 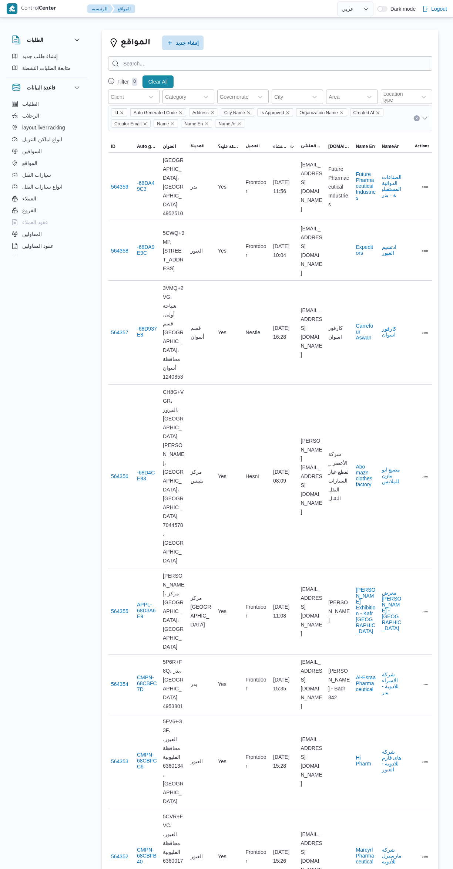 What do you see at coordinates (398, 97) in the screenshot?
I see `div: Location type` at bounding box center [398, 97].